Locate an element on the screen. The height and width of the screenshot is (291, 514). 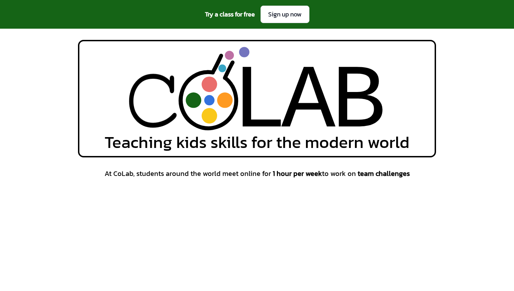
span: Try a class for free is located at coordinates (230, 14).